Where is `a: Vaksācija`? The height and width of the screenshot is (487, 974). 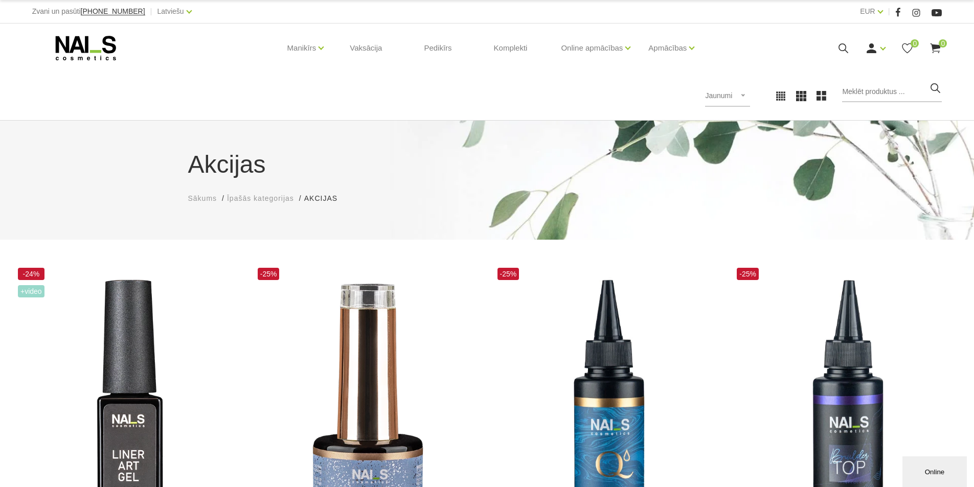 a: Vaksācija is located at coordinates (366, 48).